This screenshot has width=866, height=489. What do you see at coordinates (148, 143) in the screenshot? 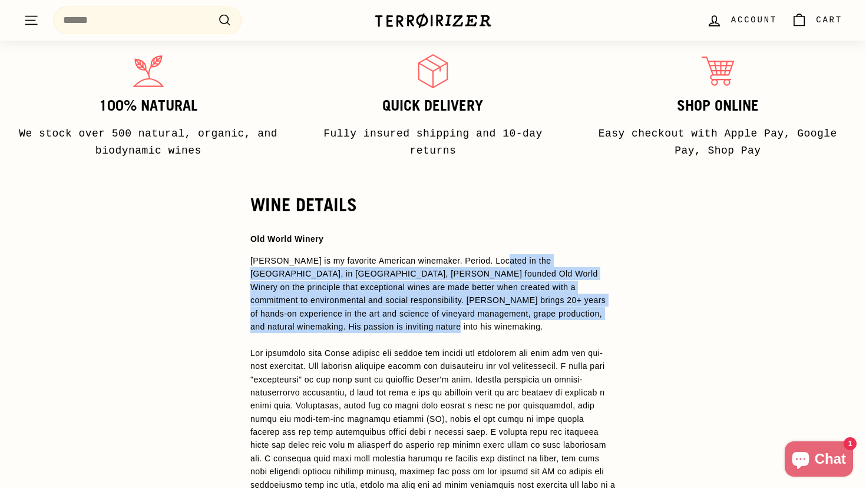
I see `p: We stock over 500 natural, organic, and biodynamic wines` at bounding box center [148, 143].